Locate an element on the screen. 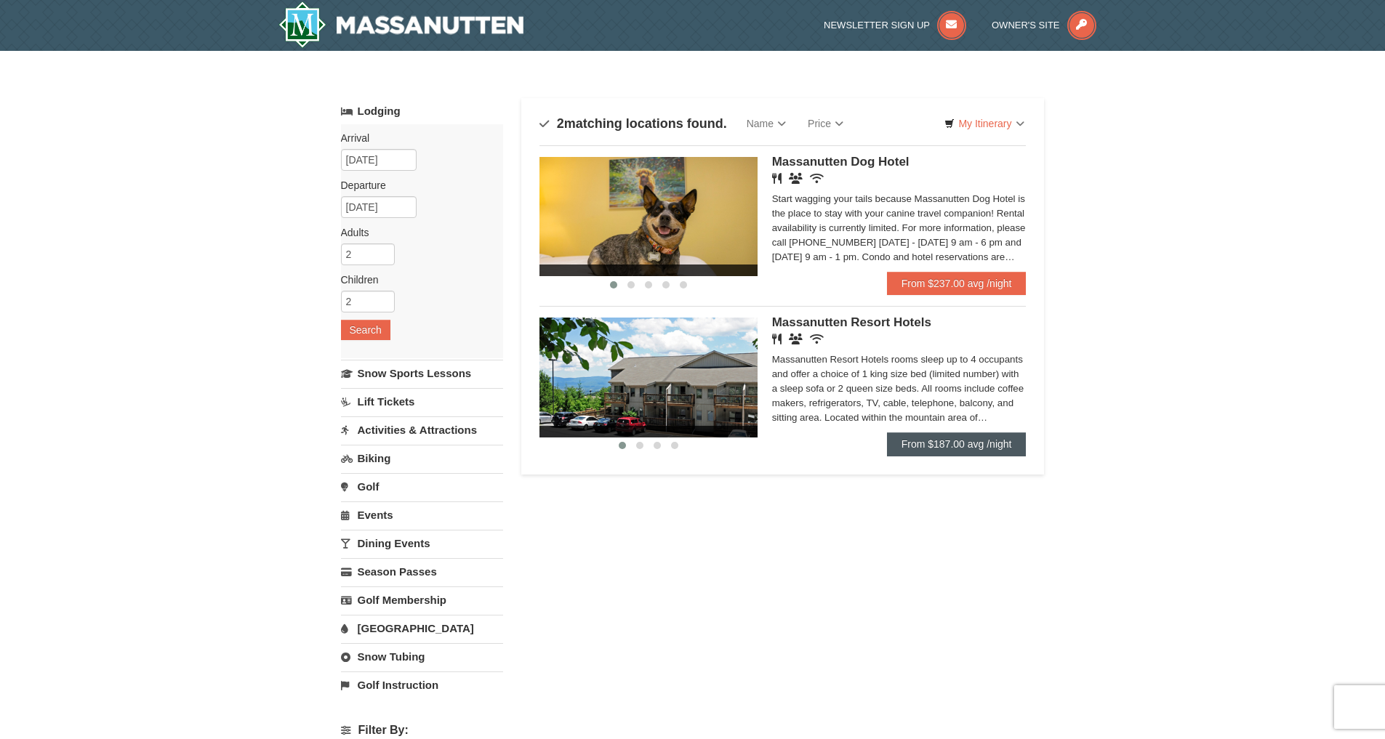 The image size is (1385, 739). a: Activities & Attractions is located at coordinates (422, 430).